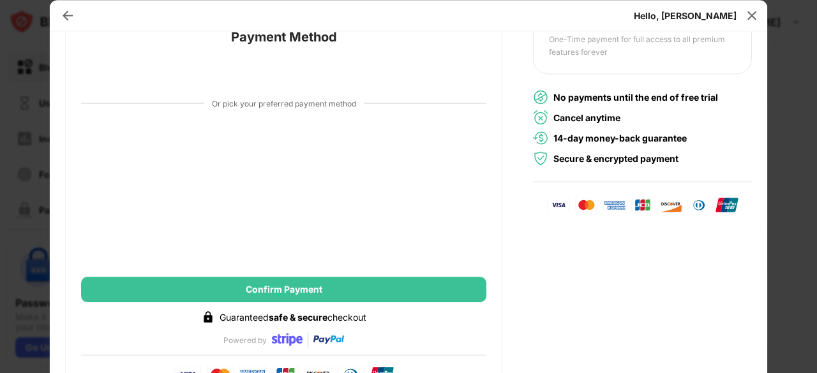 Image resolution: width=817 pixels, height=373 pixels. What do you see at coordinates (615, 205) in the screenshot?
I see `img: american-express-card.svg` at bounding box center [615, 205].